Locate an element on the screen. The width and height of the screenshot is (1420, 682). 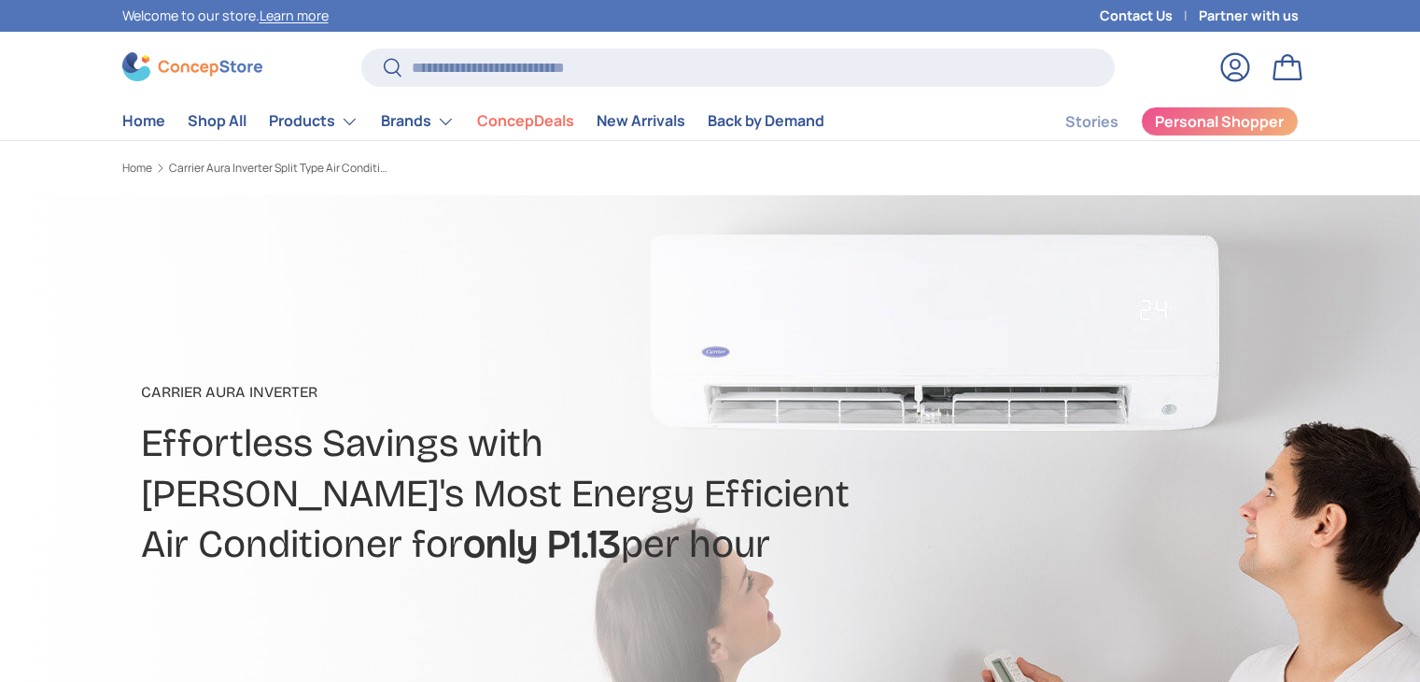
p: CARRIER AURA INVERTER is located at coordinates (499, 392).